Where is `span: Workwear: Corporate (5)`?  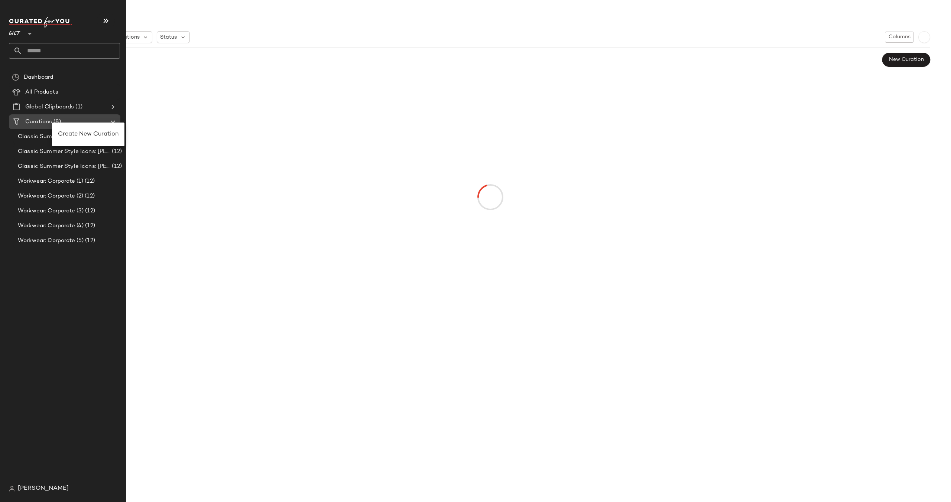 span: Workwear: Corporate (5) is located at coordinates (50, 241).